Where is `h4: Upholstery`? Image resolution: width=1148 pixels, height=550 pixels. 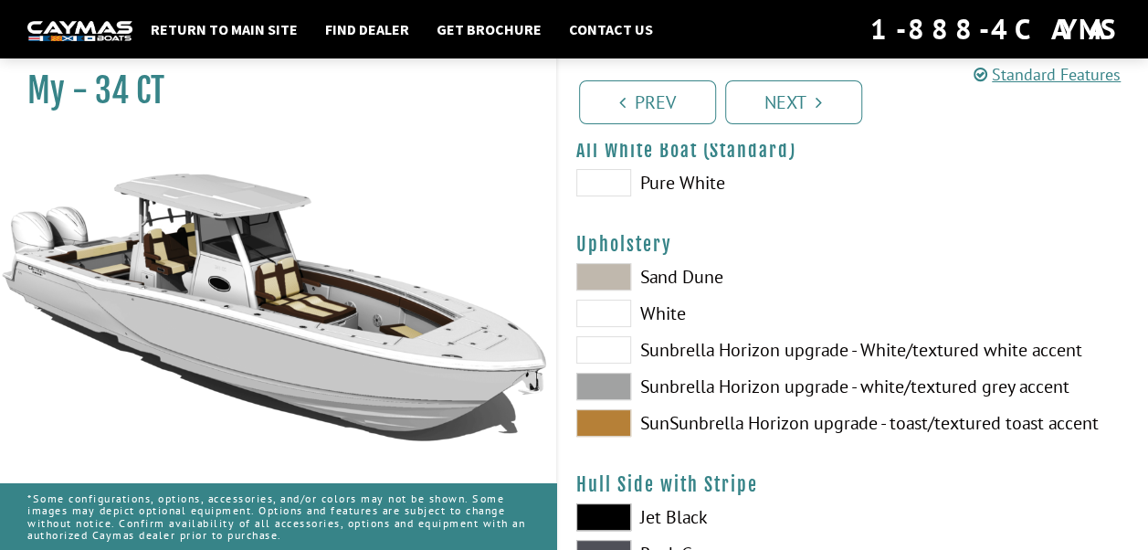
h4: Upholstery is located at coordinates (853, 244).